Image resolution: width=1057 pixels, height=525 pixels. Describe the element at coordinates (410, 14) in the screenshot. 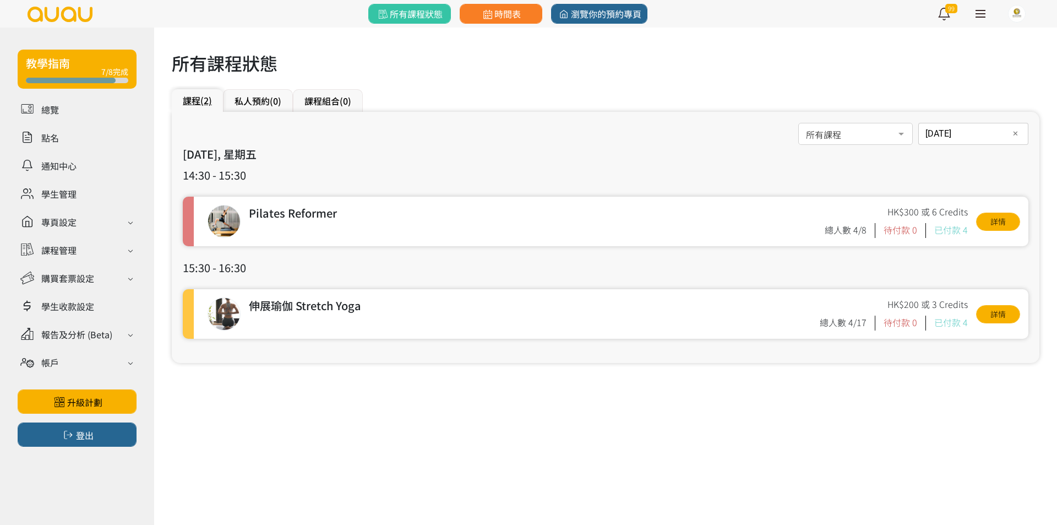

I see `a: 所有課程狀態` at that location.